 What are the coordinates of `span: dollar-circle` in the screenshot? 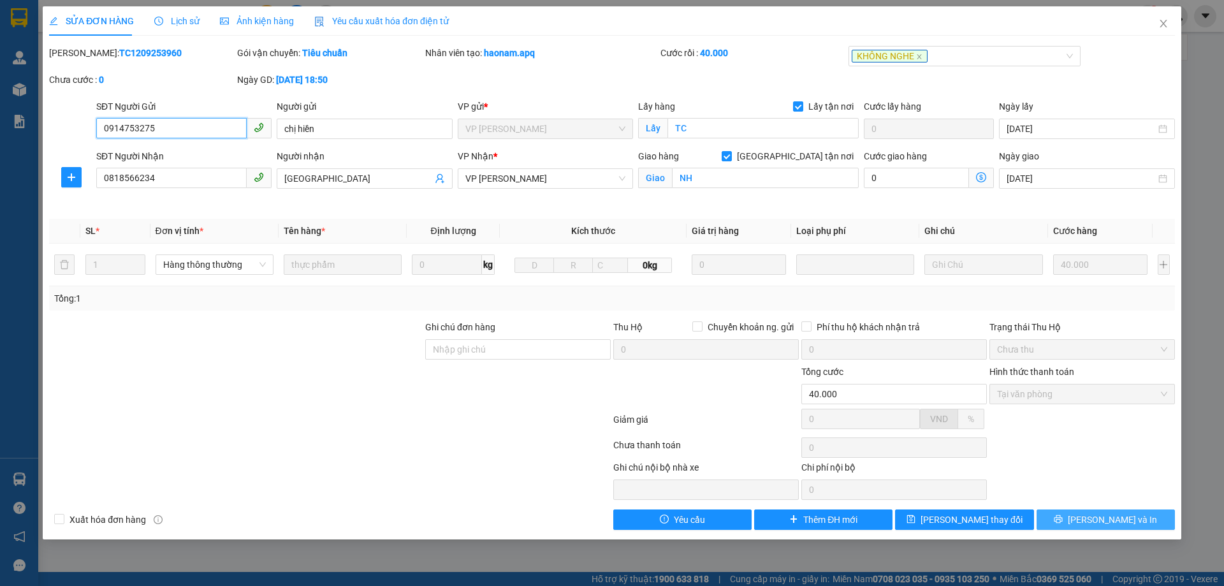 It's located at (981, 177).